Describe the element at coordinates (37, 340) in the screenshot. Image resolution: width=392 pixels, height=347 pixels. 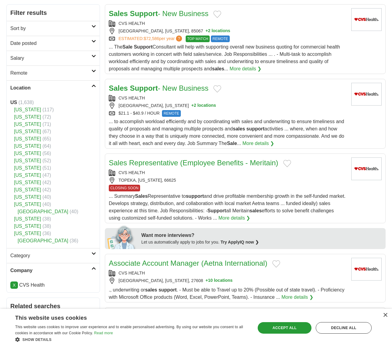
I see `span: Show details` at that location.